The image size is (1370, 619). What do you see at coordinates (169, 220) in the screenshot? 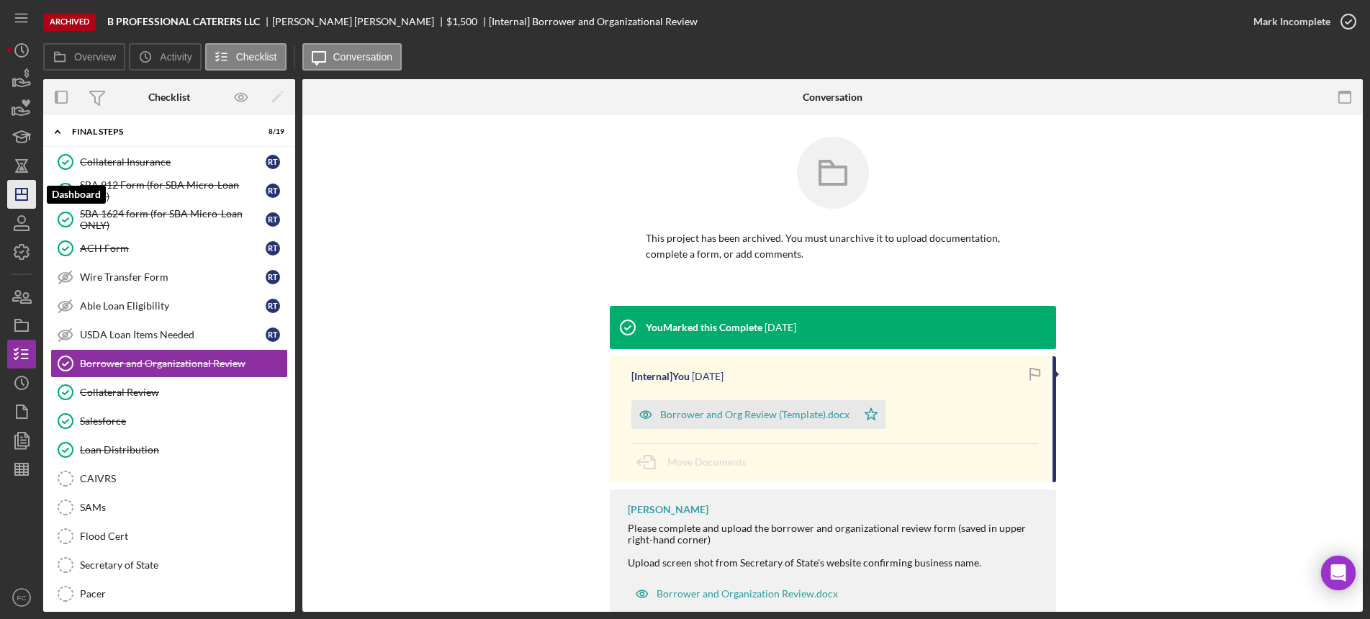
I see `a: SBA 1624 form (for SBA Micro-Loan ONLY)RT` at bounding box center [169, 220].